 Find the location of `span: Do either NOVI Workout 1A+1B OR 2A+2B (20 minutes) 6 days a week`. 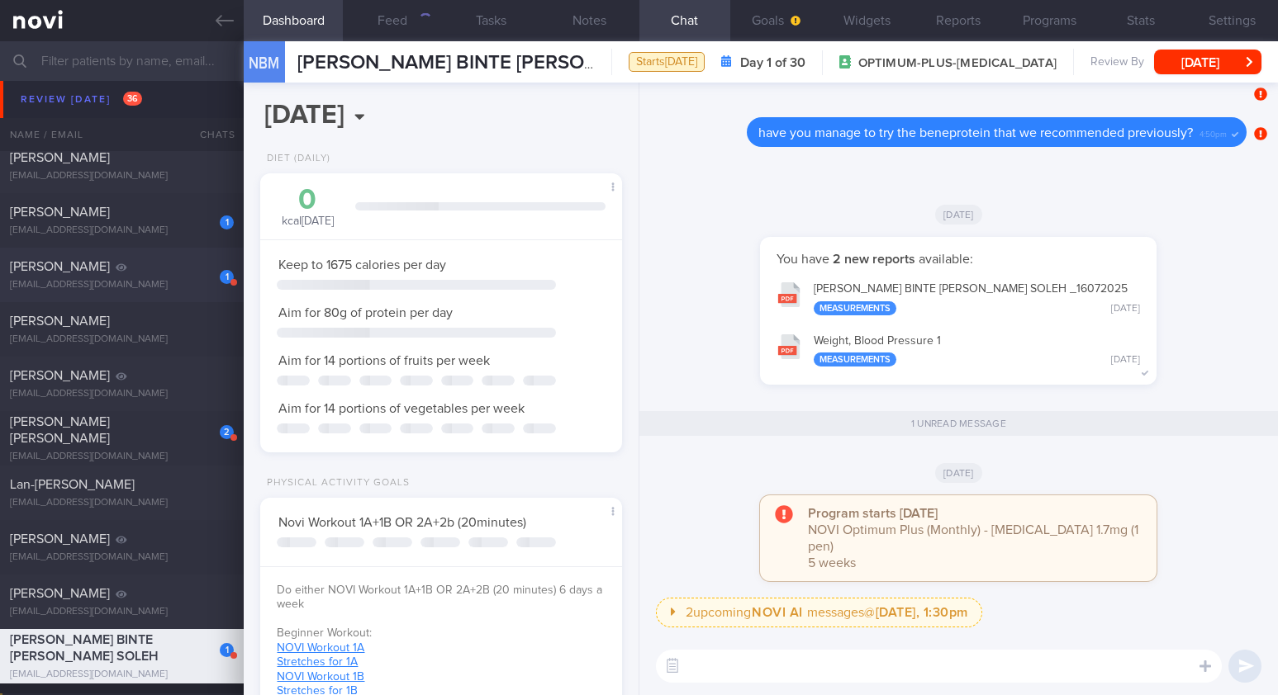

span: Do either NOVI Workout 1A+1B OR 2A+2B (20 minutes) 6 days a week is located at coordinates (439, 598).